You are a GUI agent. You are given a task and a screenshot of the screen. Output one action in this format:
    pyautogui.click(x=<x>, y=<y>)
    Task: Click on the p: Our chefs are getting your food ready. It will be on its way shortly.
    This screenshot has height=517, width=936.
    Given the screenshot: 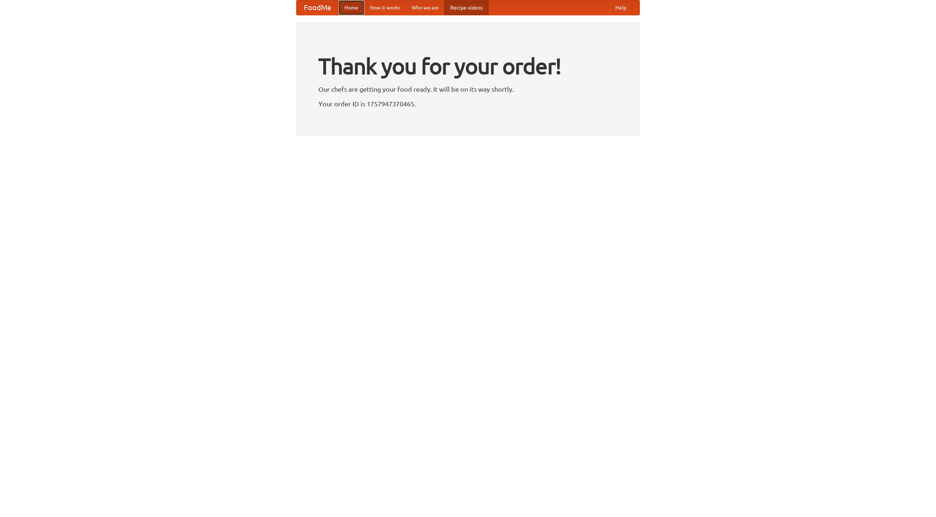 What is the action you would take?
    pyautogui.click(x=468, y=89)
    